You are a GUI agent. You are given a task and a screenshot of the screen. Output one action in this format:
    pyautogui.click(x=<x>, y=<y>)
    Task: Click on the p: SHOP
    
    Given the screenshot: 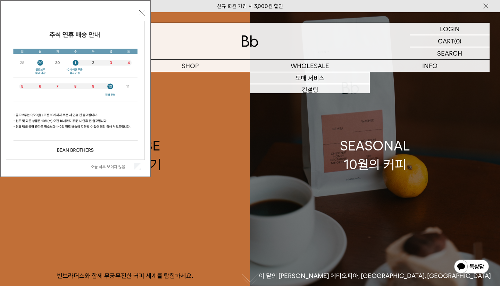 What is the action you would take?
    pyautogui.click(x=190, y=66)
    